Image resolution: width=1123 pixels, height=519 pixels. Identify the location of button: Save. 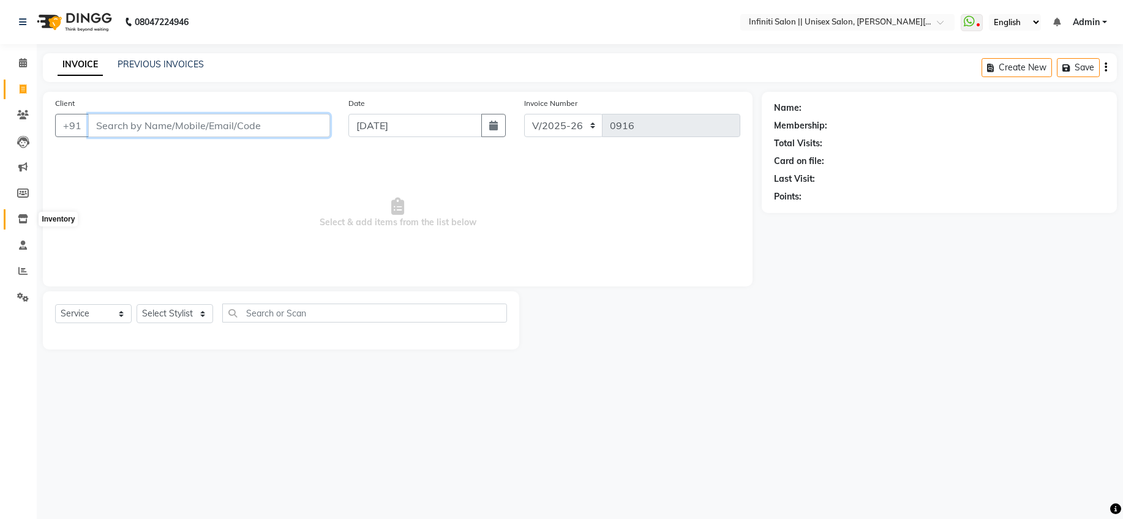
(1078, 67).